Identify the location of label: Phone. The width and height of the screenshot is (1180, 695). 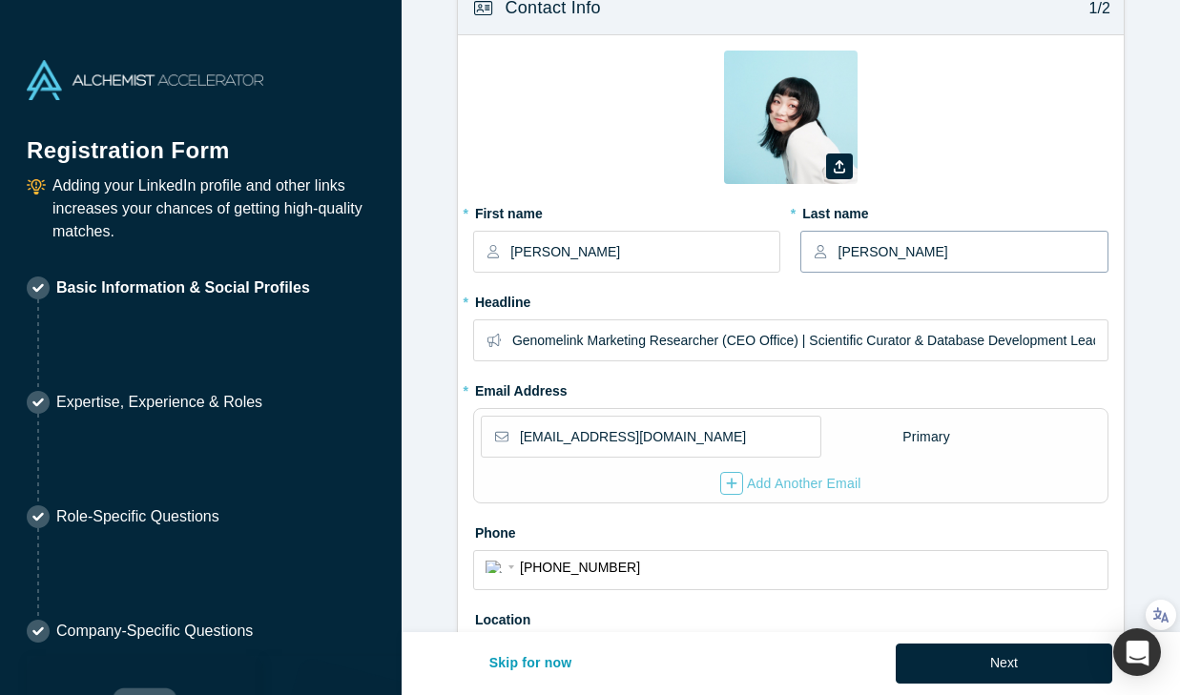
(790, 530).